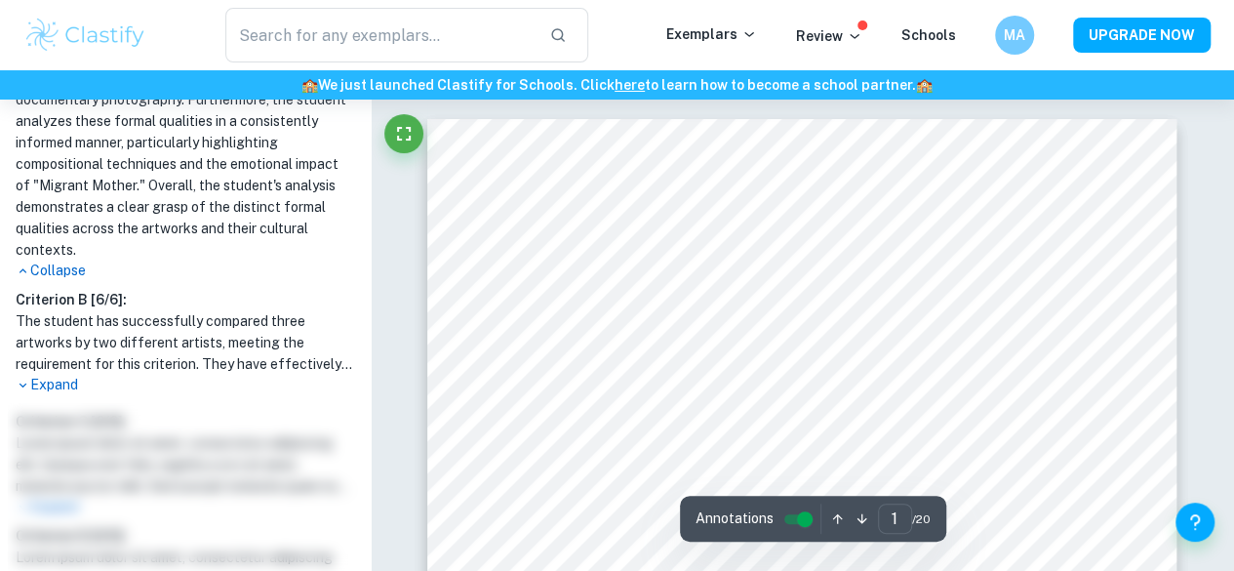  I want to click on img: Clastify logo, so click(85, 35).